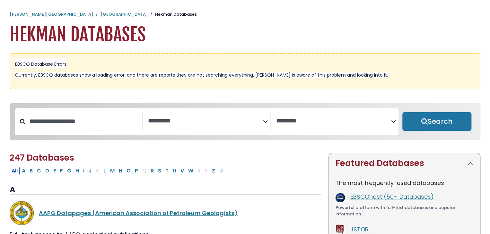 The width and height of the screenshot is (490, 234). Describe the element at coordinates (201, 75) in the screenshot. I see `span: Currently, EBSCO databases show a loading error, and there are reports they are not searching eve...` at that location.